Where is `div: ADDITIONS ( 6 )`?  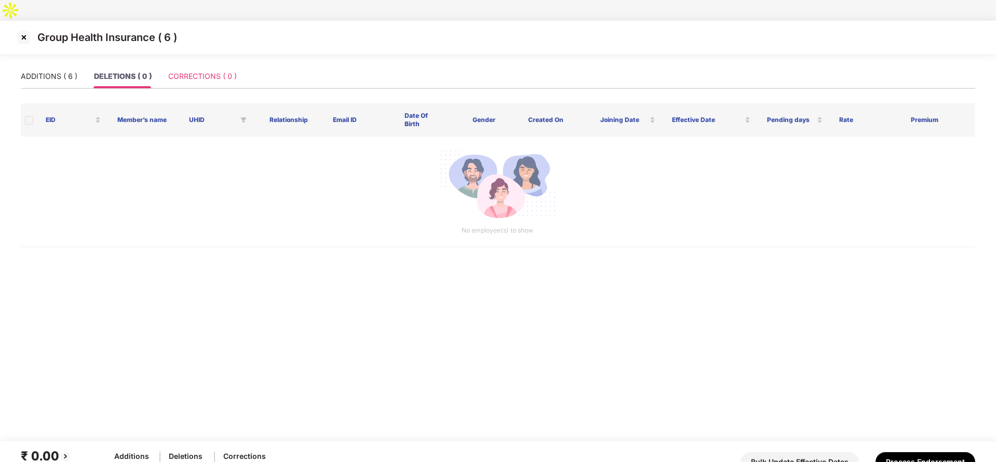
div: ADDITIONS ( 6 ) is located at coordinates (49, 76).